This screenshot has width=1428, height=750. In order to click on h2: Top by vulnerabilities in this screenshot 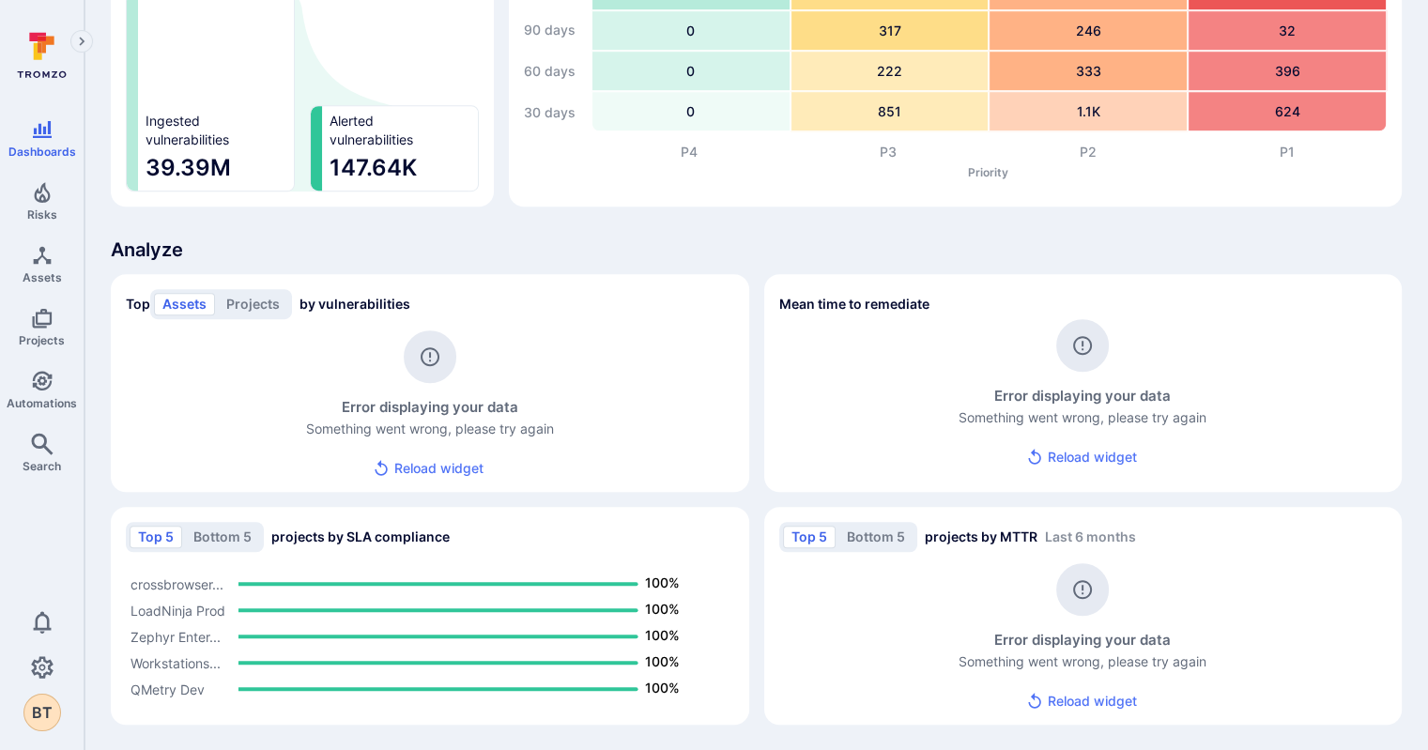, I will do `click(268, 304)`.